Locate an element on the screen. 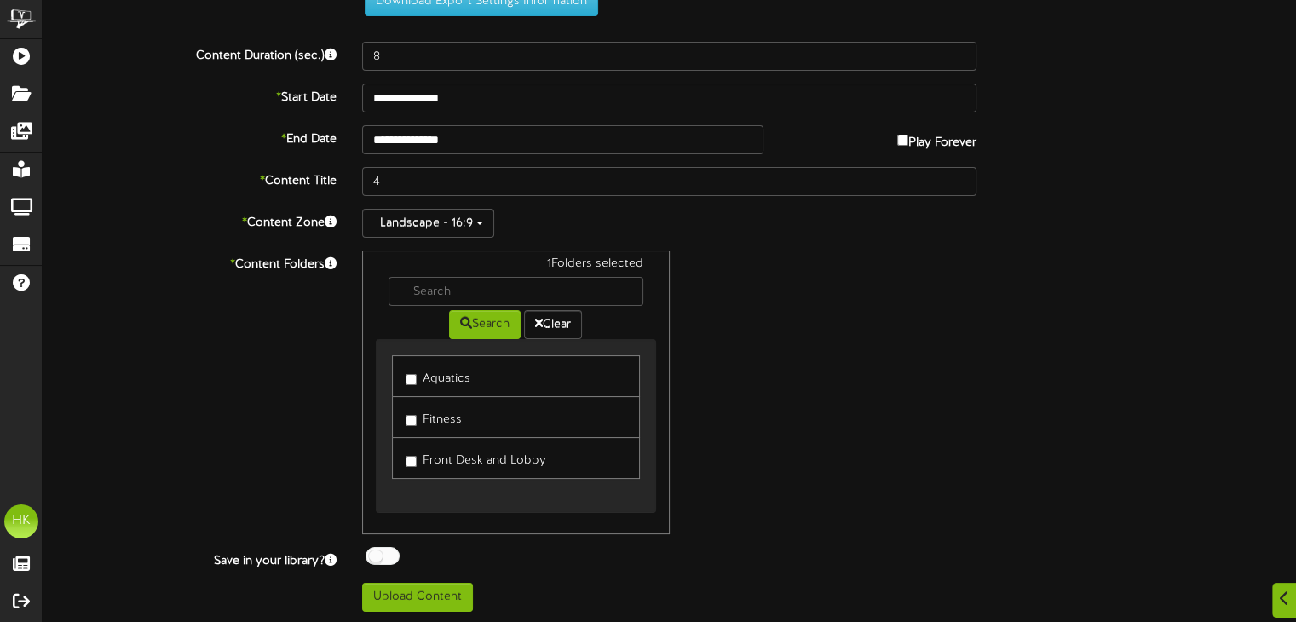 This screenshot has height=622, width=1296. label: Content Folders is located at coordinates (189, 262).